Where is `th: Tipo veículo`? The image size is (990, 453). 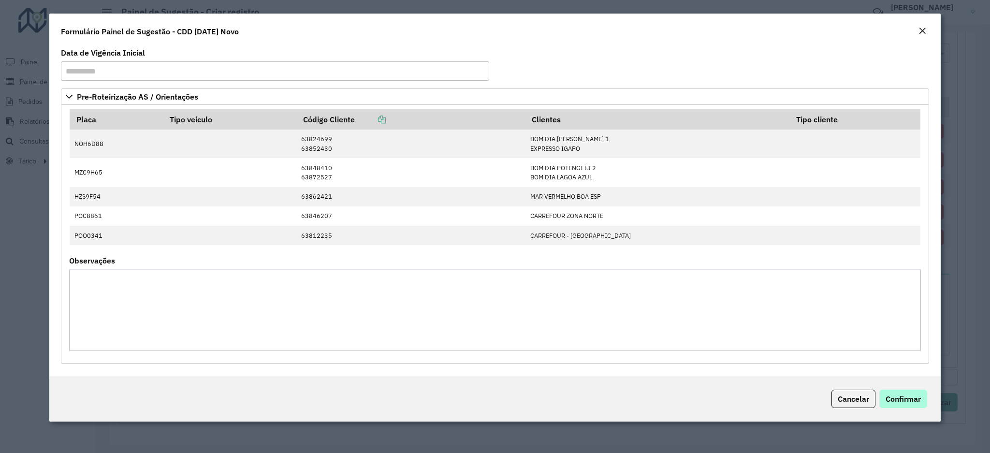 th: Tipo veículo is located at coordinates (230, 119).